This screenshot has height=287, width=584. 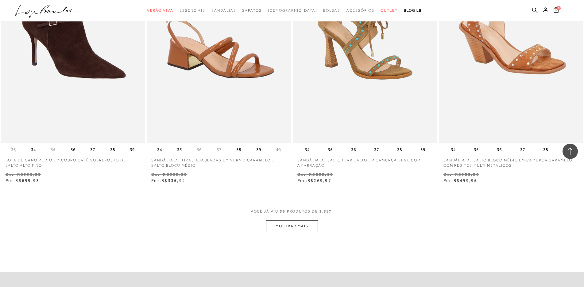 I want to click on button: 33, so click(x=13, y=150).